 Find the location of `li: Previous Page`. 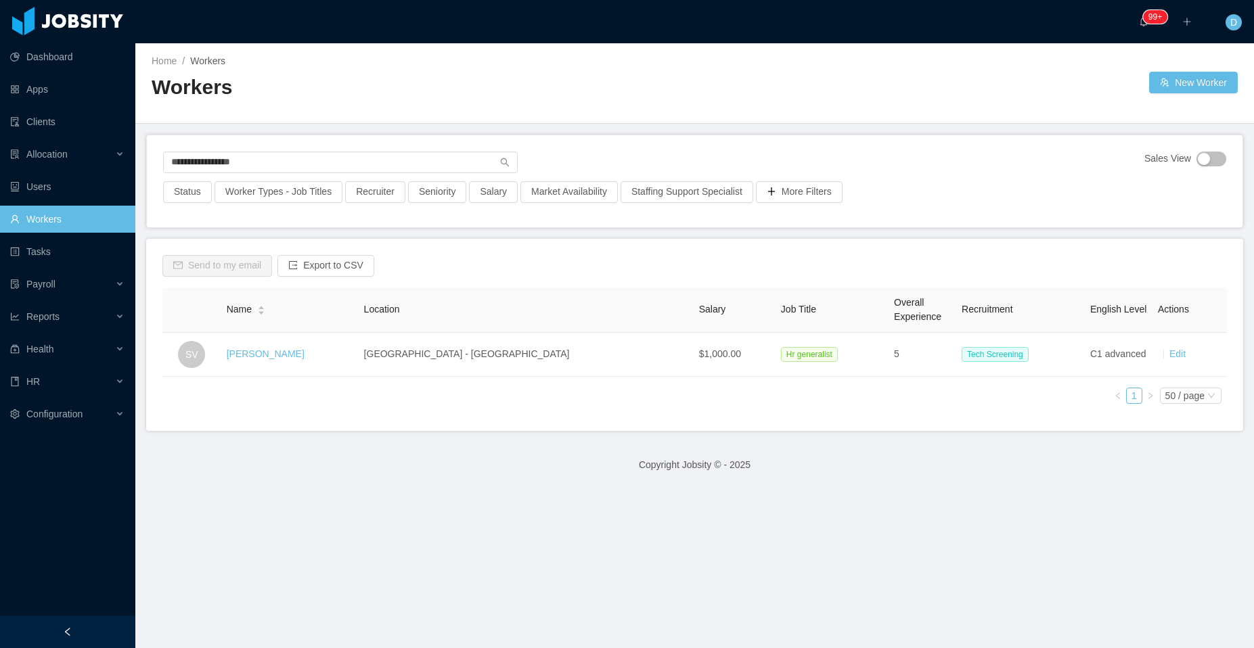

li: Previous Page is located at coordinates (1118, 396).